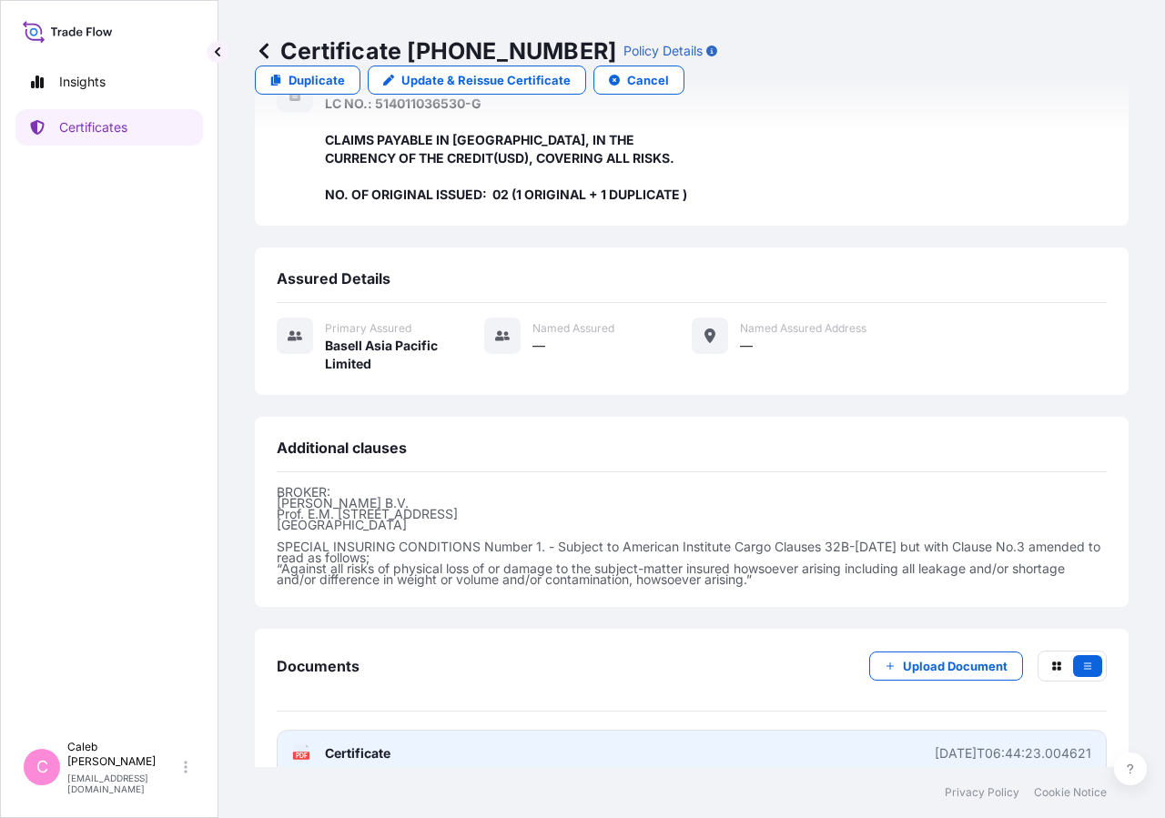  Describe the element at coordinates (1070, 793) in the screenshot. I see `p: Cookie Notice` at that location.